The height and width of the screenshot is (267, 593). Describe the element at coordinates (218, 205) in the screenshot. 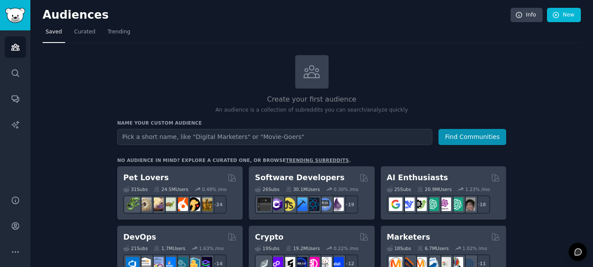

I see `div: + 24` at that location.